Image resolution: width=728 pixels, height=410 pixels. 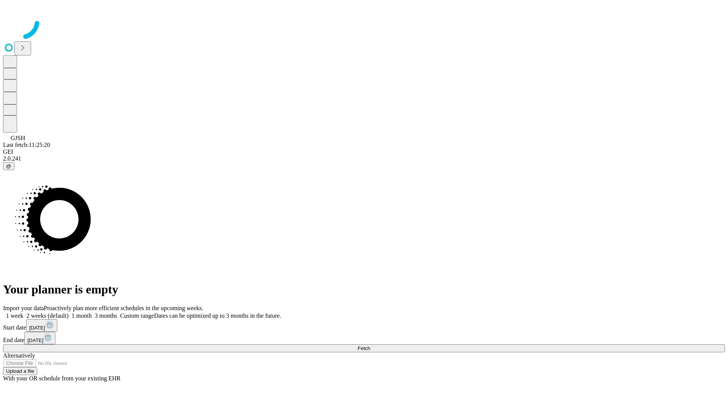 What do you see at coordinates (106, 315) in the screenshot?
I see `span: 3 months` at bounding box center [106, 315].